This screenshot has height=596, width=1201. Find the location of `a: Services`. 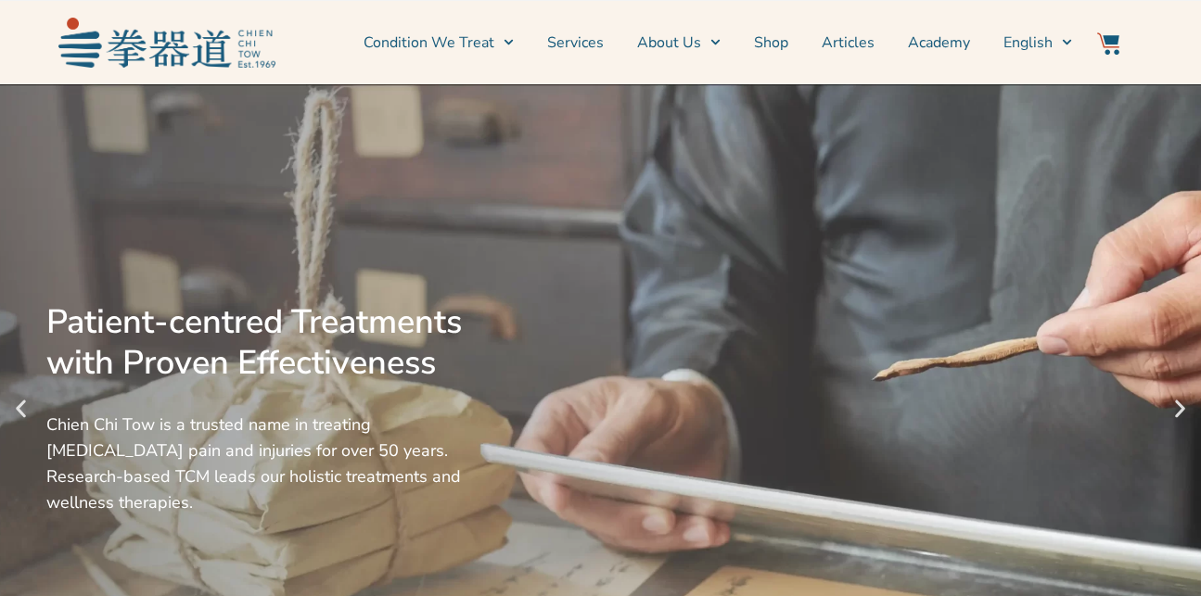

a: Services is located at coordinates (575, 43).